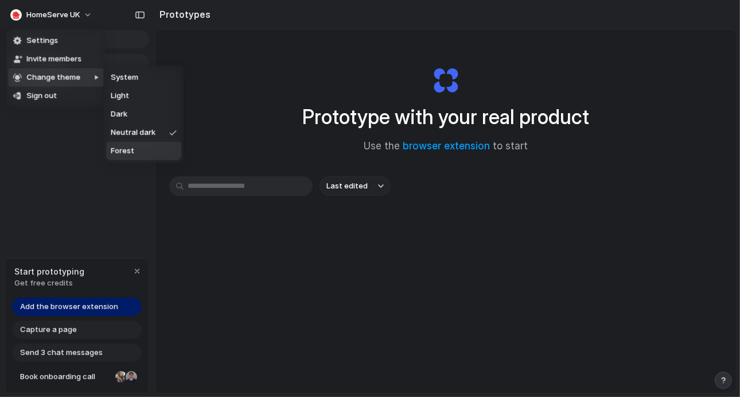 The image size is (740, 397). I want to click on span: Neutral dark, so click(133, 133).